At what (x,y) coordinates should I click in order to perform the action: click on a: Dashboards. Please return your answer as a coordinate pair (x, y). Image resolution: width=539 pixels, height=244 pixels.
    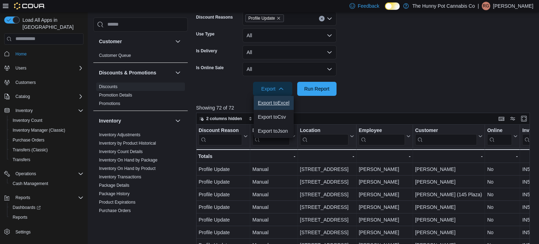
    Looking at the image, I should click on (27, 207).